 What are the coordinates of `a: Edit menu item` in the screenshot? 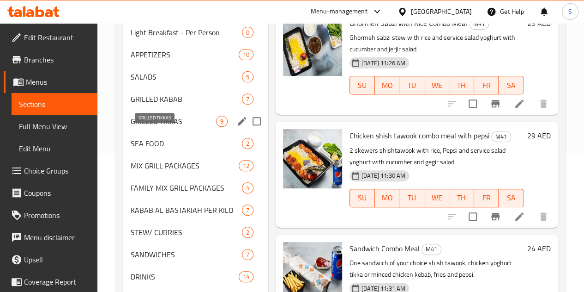 It's located at (520, 103).